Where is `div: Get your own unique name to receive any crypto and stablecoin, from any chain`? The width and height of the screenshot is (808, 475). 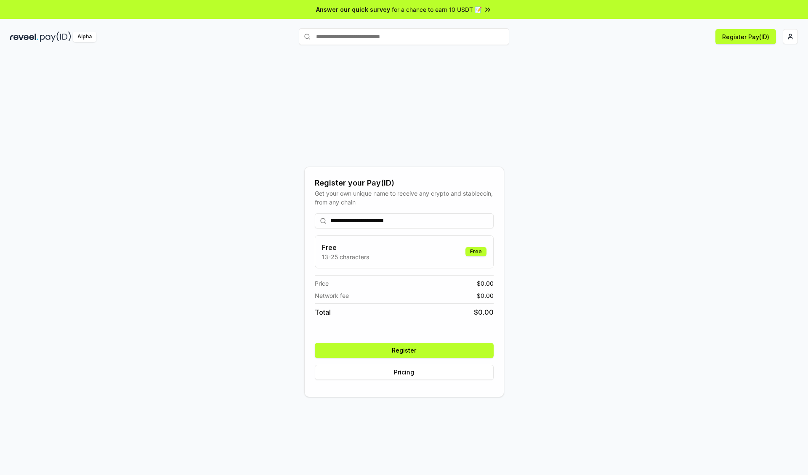
div: Get your own unique name to receive any crypto and stablecoin, from any chain is located at coordinates (404, 198).